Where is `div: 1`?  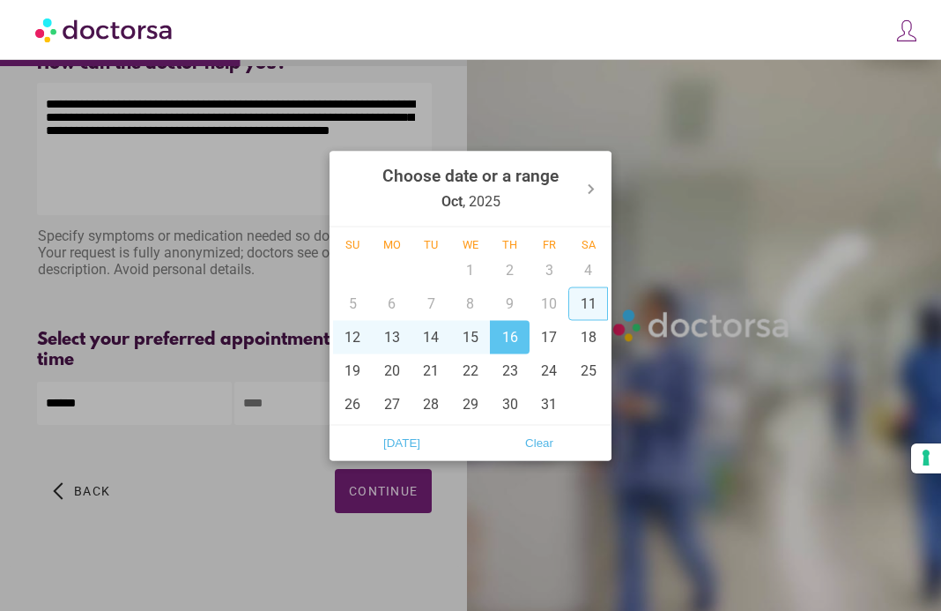
div: 1 is located at coordinates (471, 270).